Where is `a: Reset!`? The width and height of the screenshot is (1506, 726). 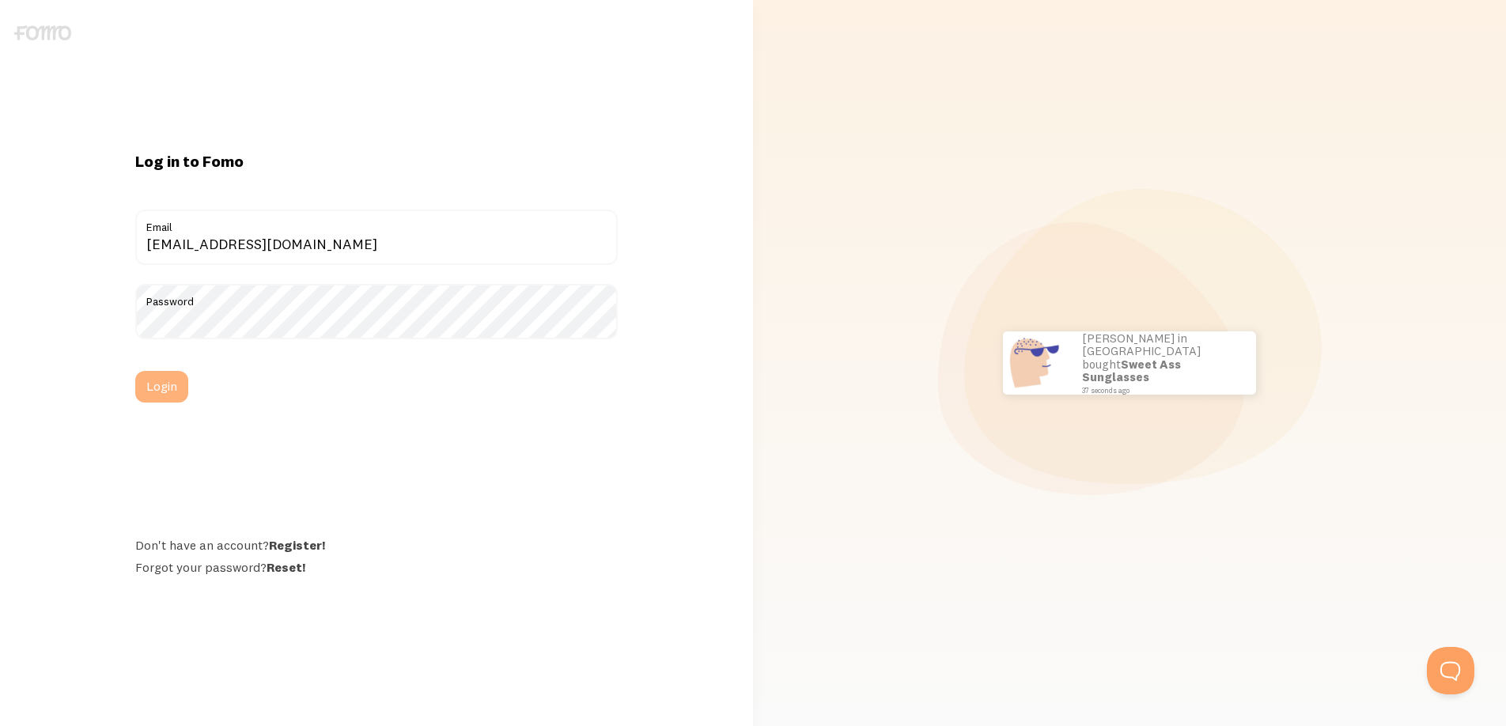
a: Reset! is located at coordinates (286, 567).